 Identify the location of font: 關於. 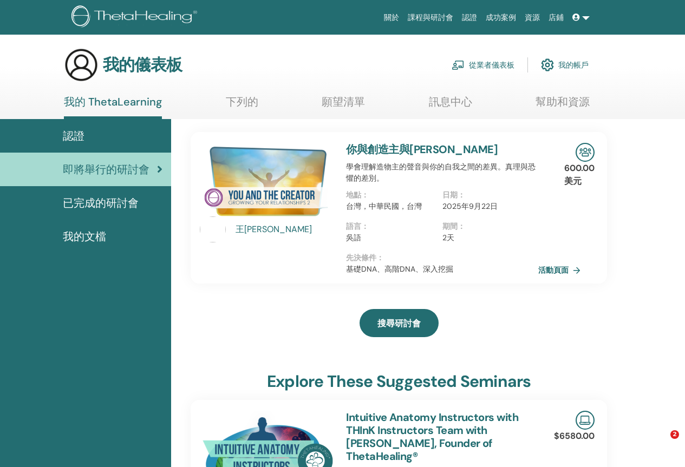
(391, 17).